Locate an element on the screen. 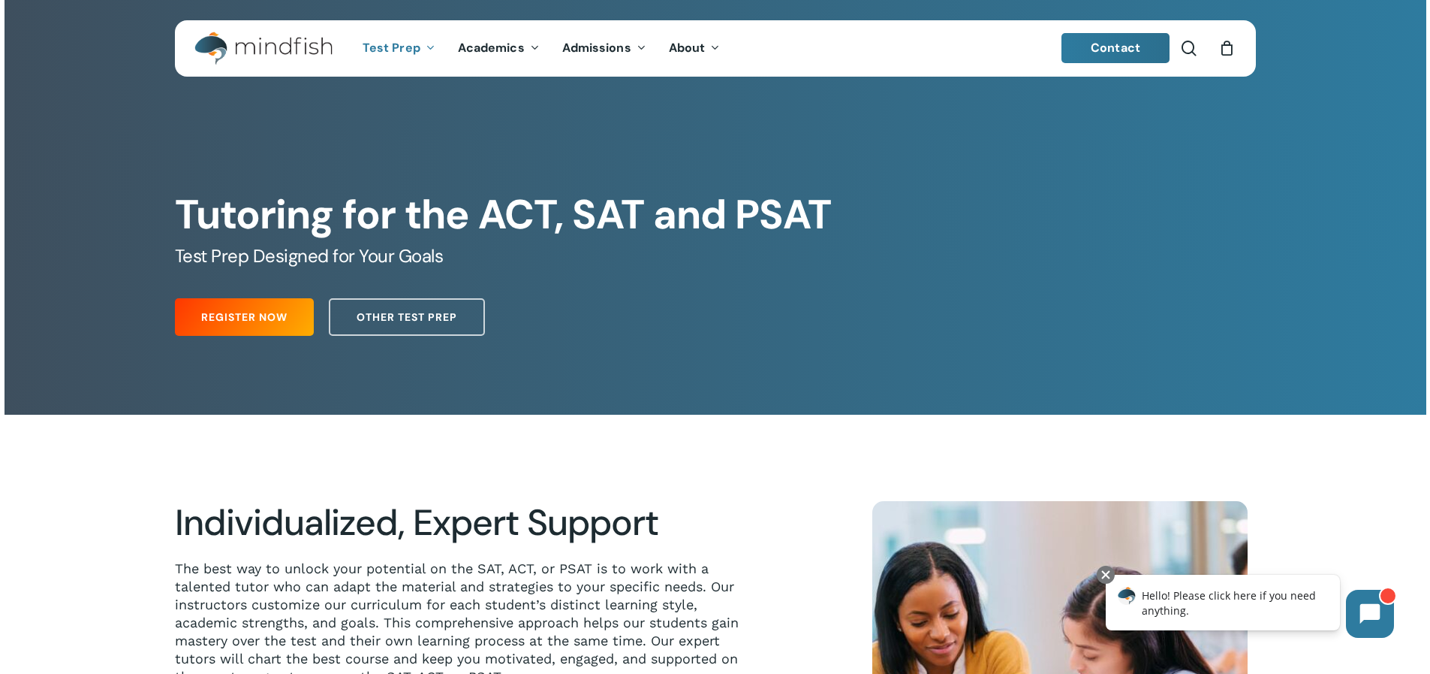  a: Cart is located at coordinates (1228, 48).